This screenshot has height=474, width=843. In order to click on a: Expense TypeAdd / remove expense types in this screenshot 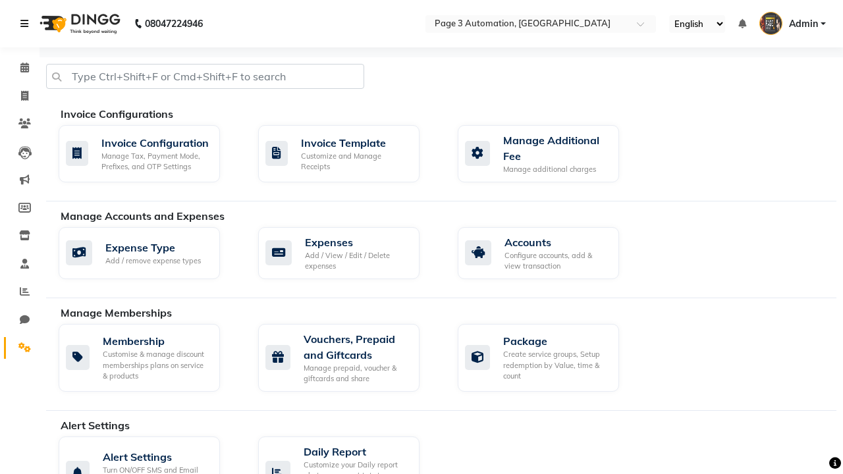, I will do `click(148, 253)`.